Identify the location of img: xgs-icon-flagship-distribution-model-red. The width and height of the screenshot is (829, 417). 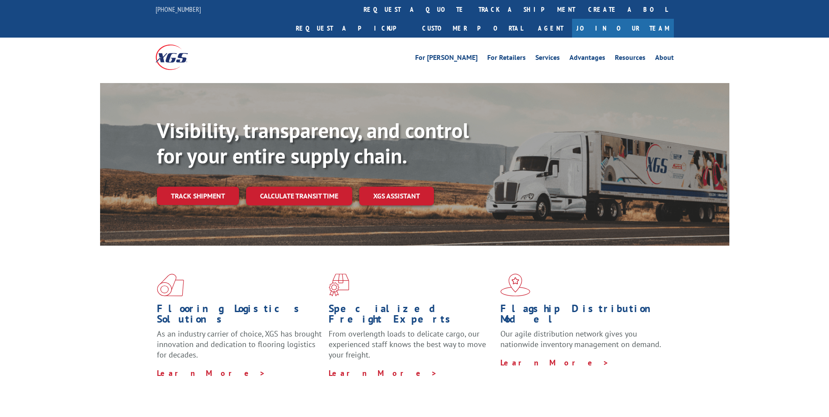
(515, 285).